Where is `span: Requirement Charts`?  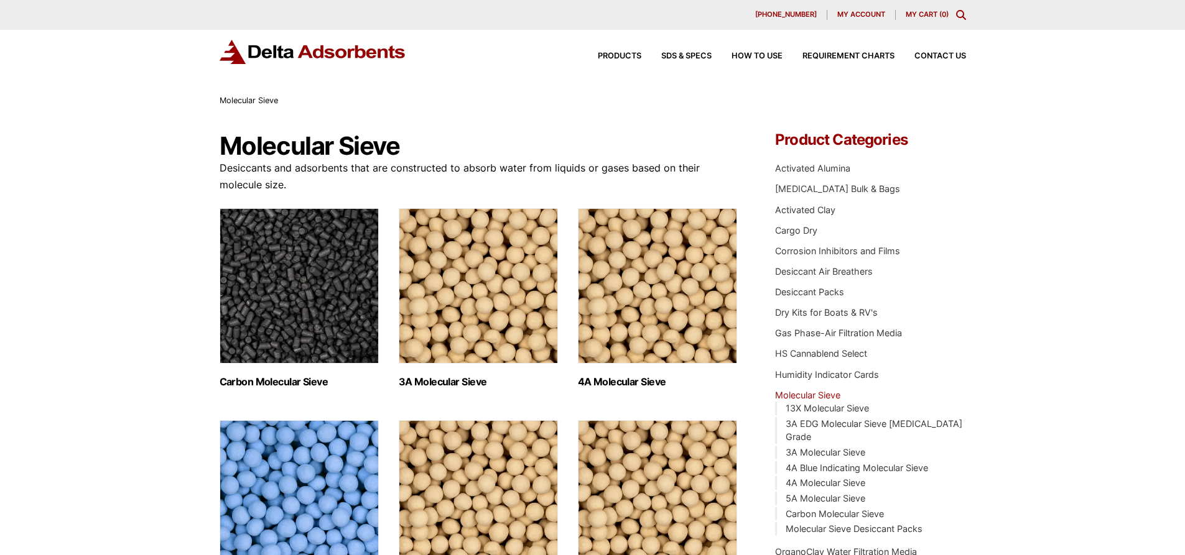 span: Requirement Charts is located at coordinates (848, 56).